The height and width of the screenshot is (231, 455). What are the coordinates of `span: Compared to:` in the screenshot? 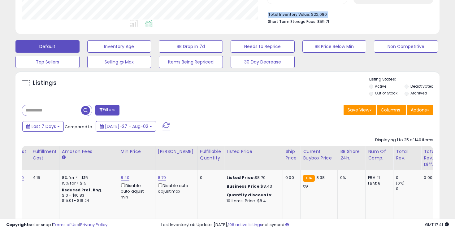 It's located at (79, 127).